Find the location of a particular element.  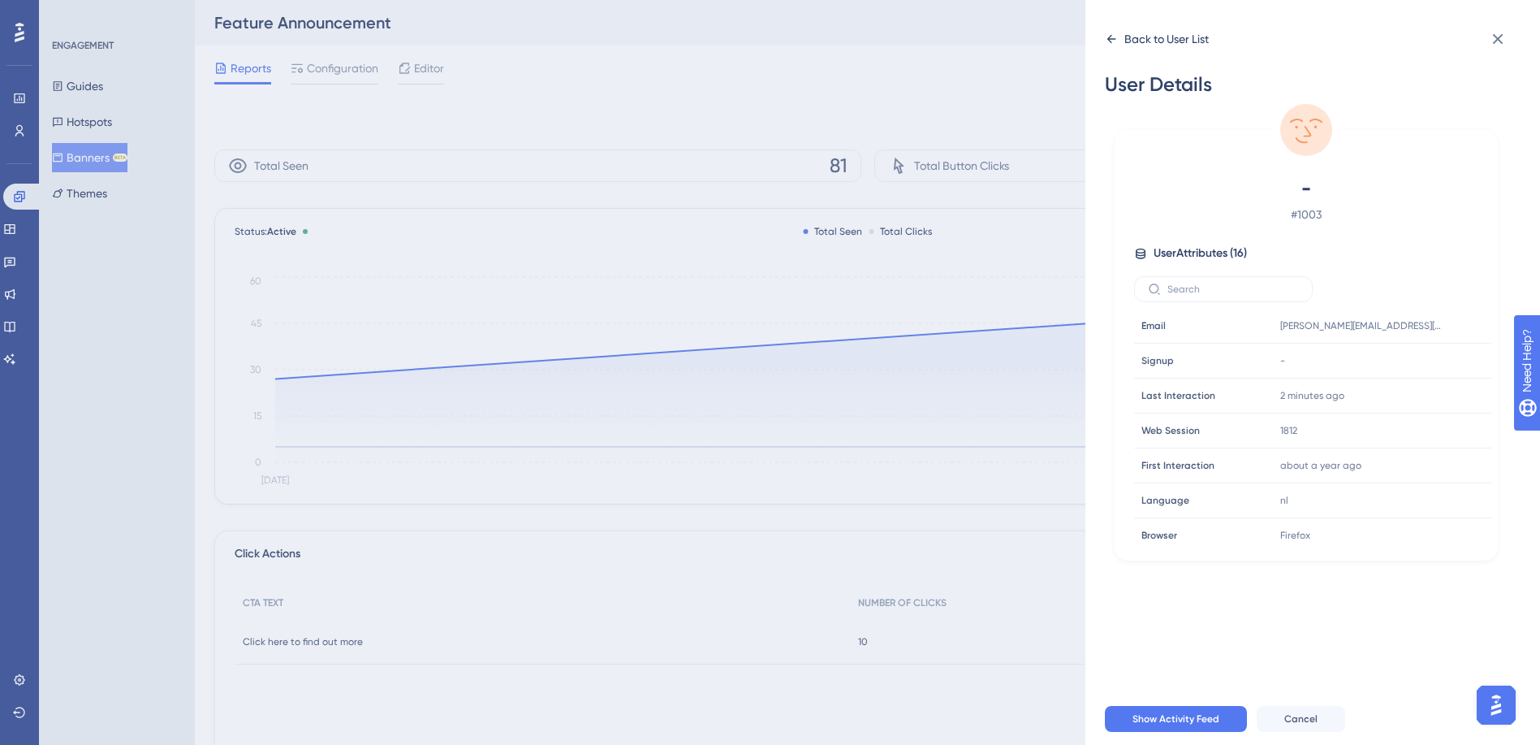

span: Web Session is located at coordinates (1171, 430).